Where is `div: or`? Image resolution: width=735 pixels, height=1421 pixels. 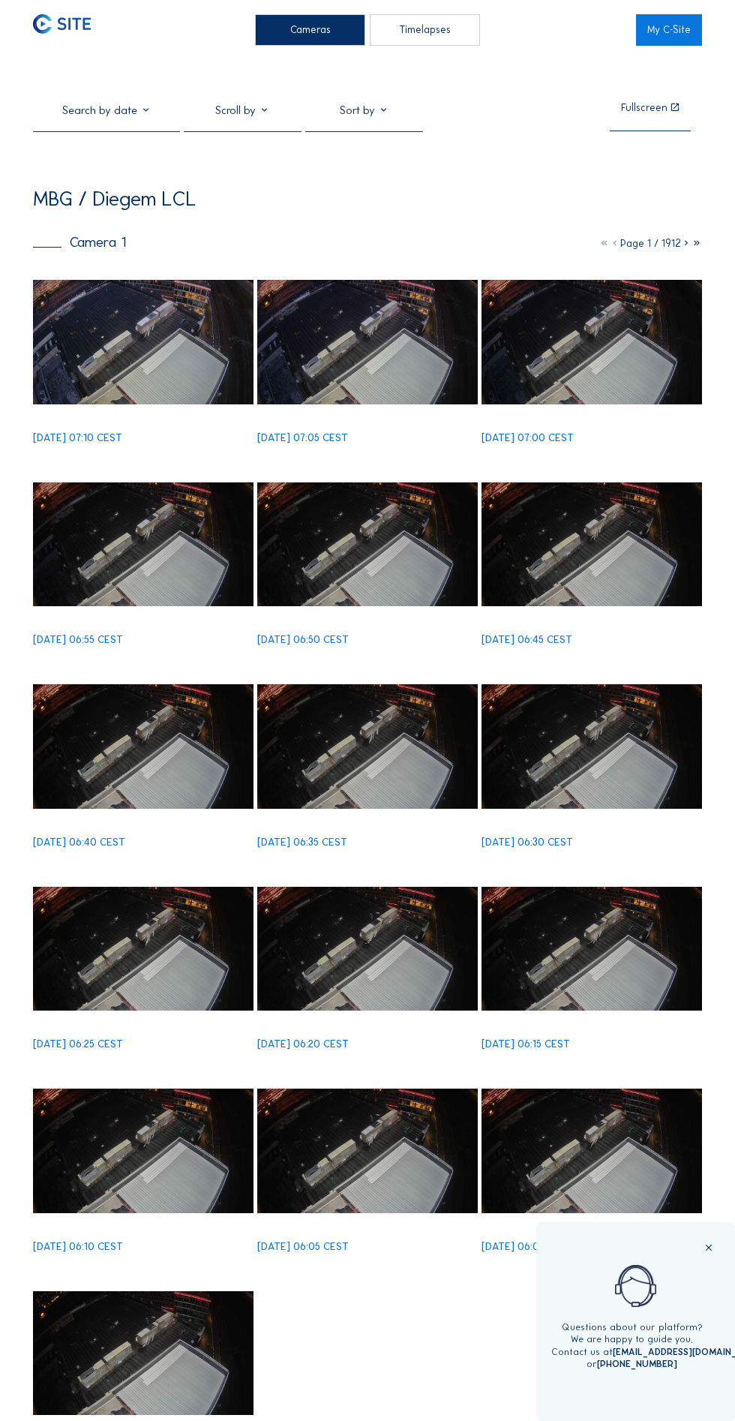 div: or is located at coordinates (633, 1364).